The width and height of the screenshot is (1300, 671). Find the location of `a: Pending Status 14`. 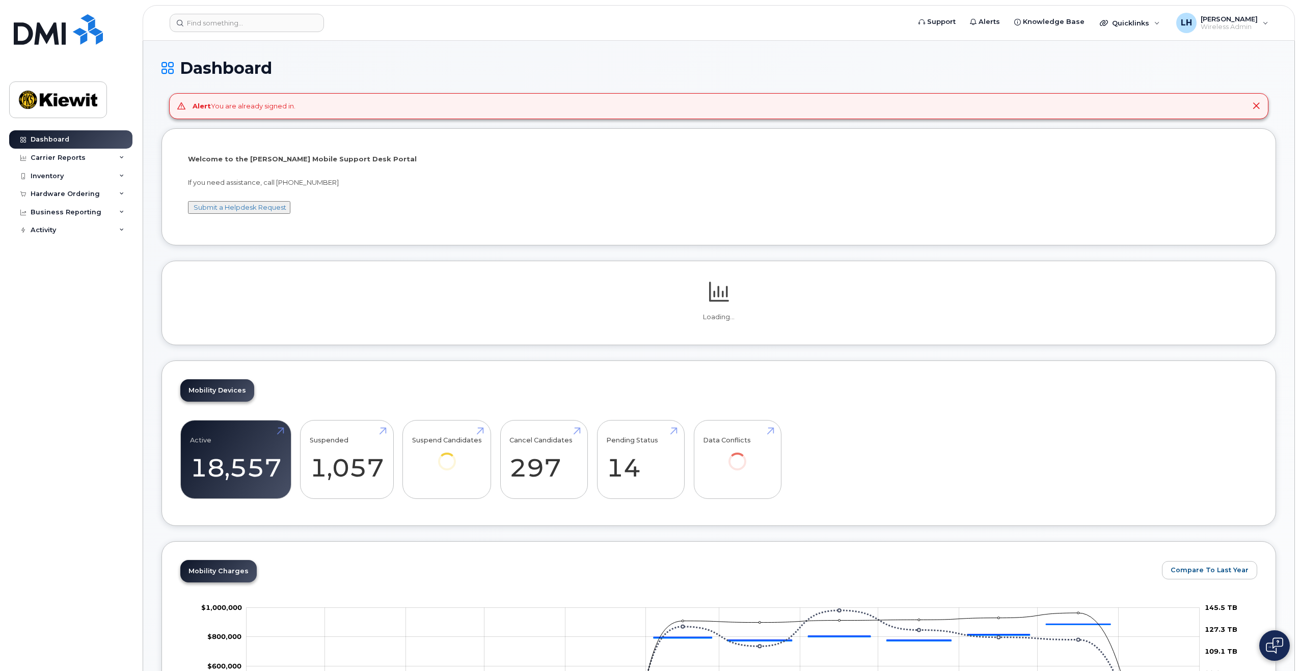

a: Pending Status 14 is located at coordinates (640, 460).